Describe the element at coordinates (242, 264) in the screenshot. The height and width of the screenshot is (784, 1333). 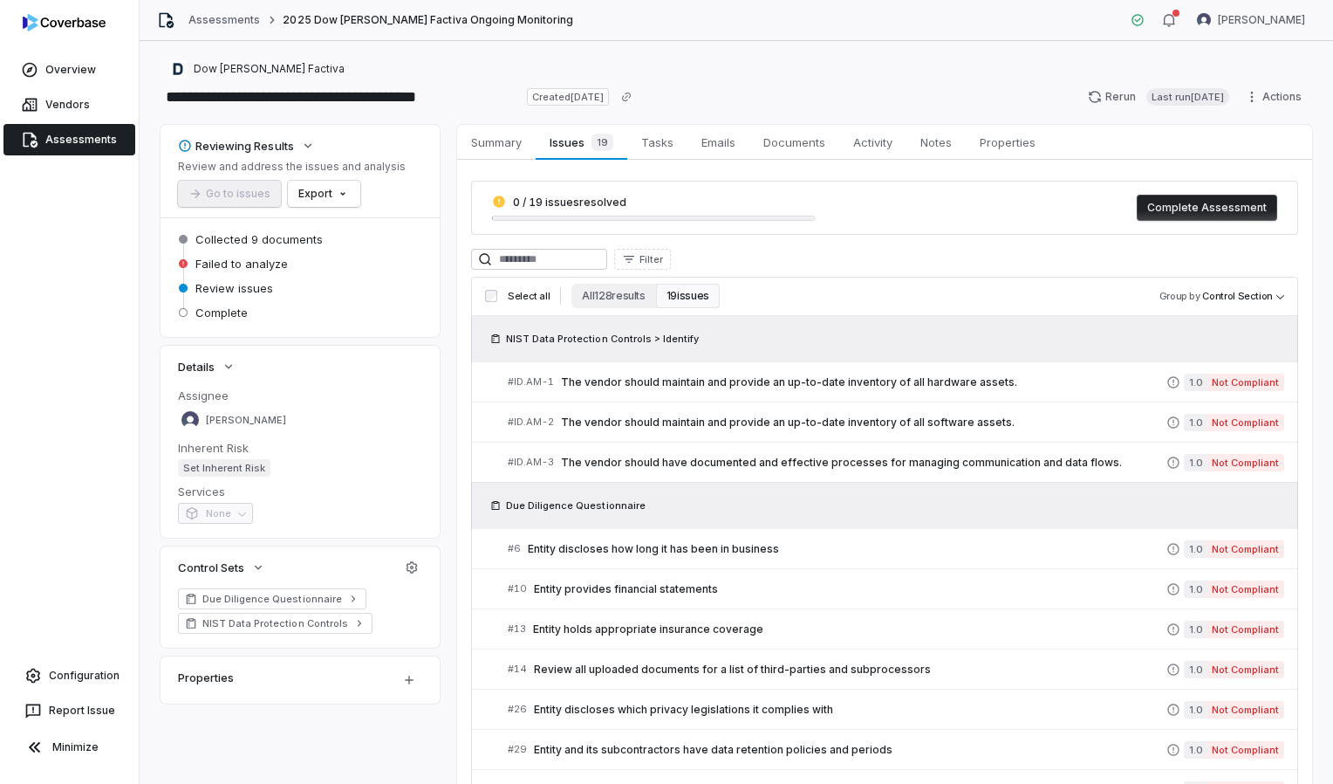
I see `span: Failed to analyze` at that location.